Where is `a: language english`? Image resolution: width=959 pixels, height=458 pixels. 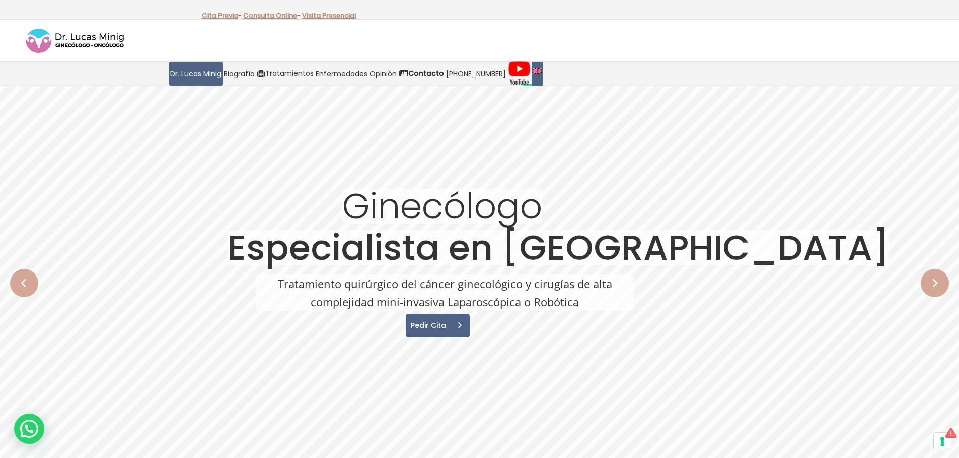
a: language english is located at coordinates (537, 74).